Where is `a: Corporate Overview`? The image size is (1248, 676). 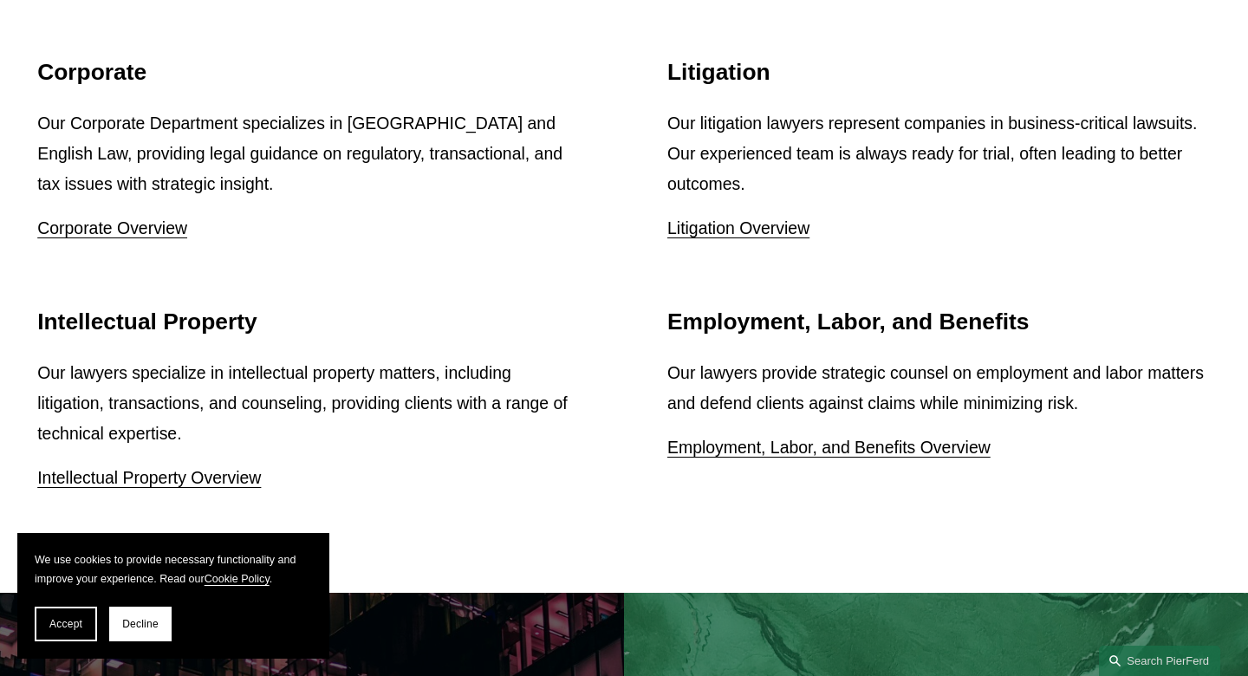
a: Corporate Overview is located at coordinates (112, 228).